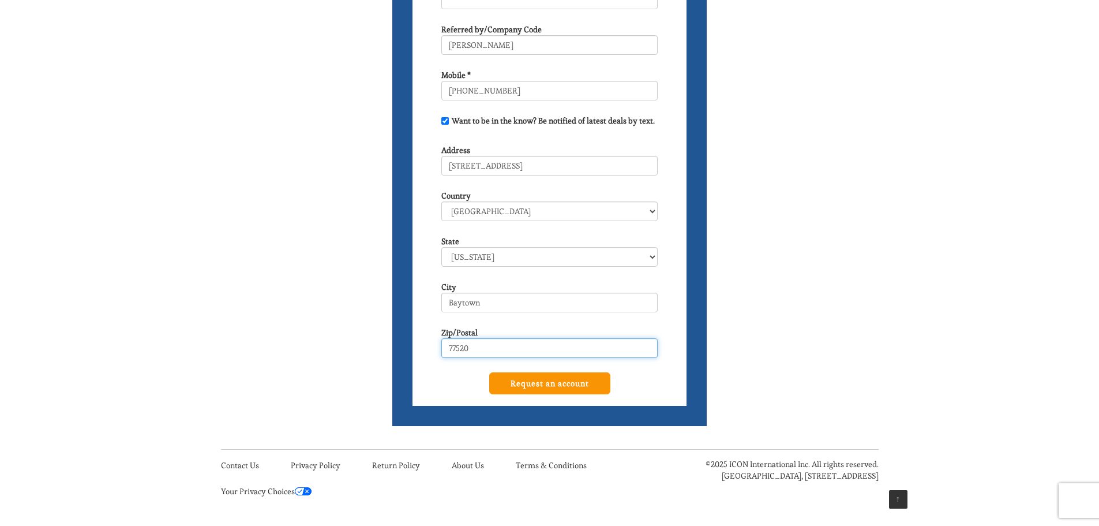 This screenshot has height=526, width=1099. What do you see at coordinates (492, 29) in the screenshot?
I see `label: Referred by/Company Code` at bounding box center [492, 29].